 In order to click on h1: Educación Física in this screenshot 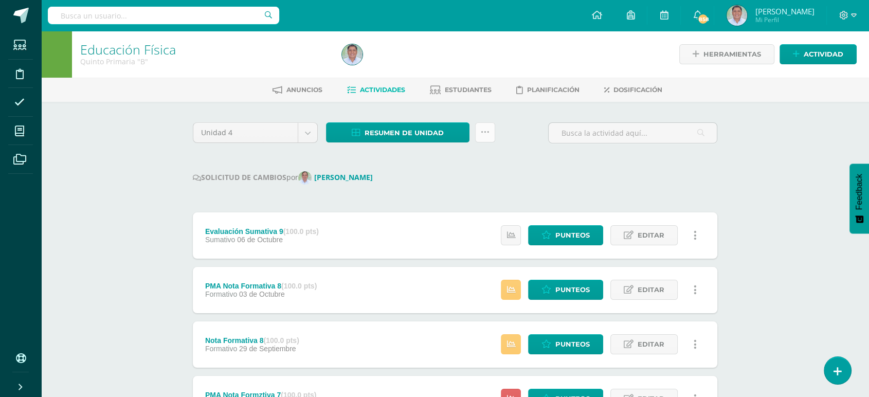, I will do `click(205, 49)`.